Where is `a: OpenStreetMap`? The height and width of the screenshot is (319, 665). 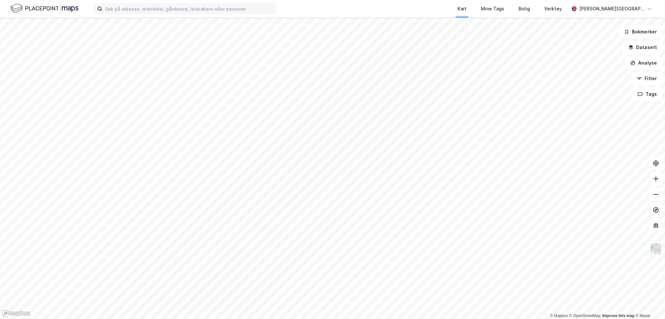 a: OpenStreetMap is located at coordinates (584, 316).